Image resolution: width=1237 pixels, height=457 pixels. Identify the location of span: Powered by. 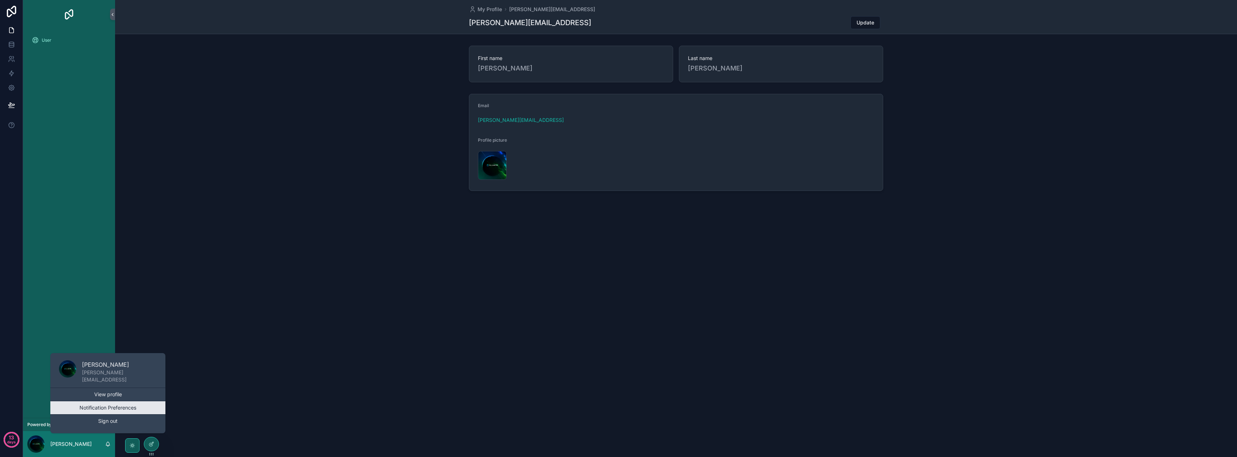
(40, 425).